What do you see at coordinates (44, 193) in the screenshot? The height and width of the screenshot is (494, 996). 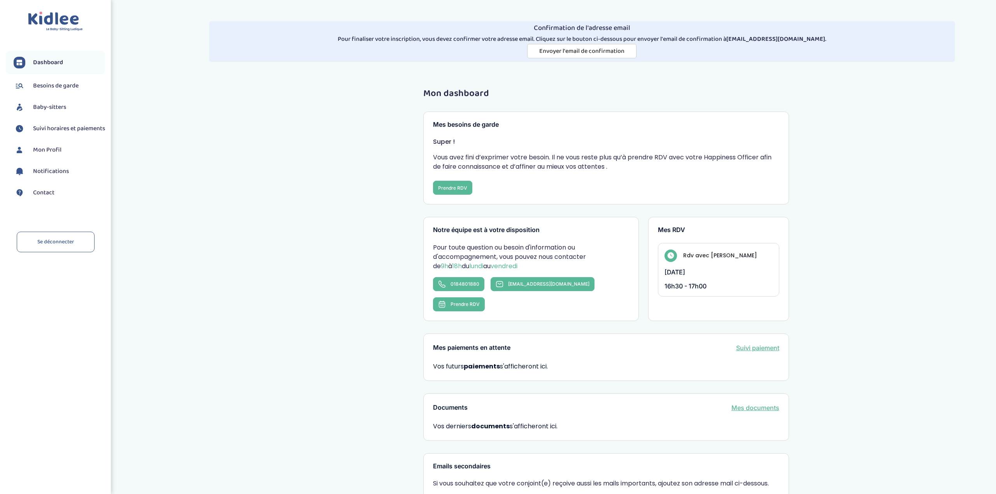 I see `span: Contact` at bounding box center [44, 193].